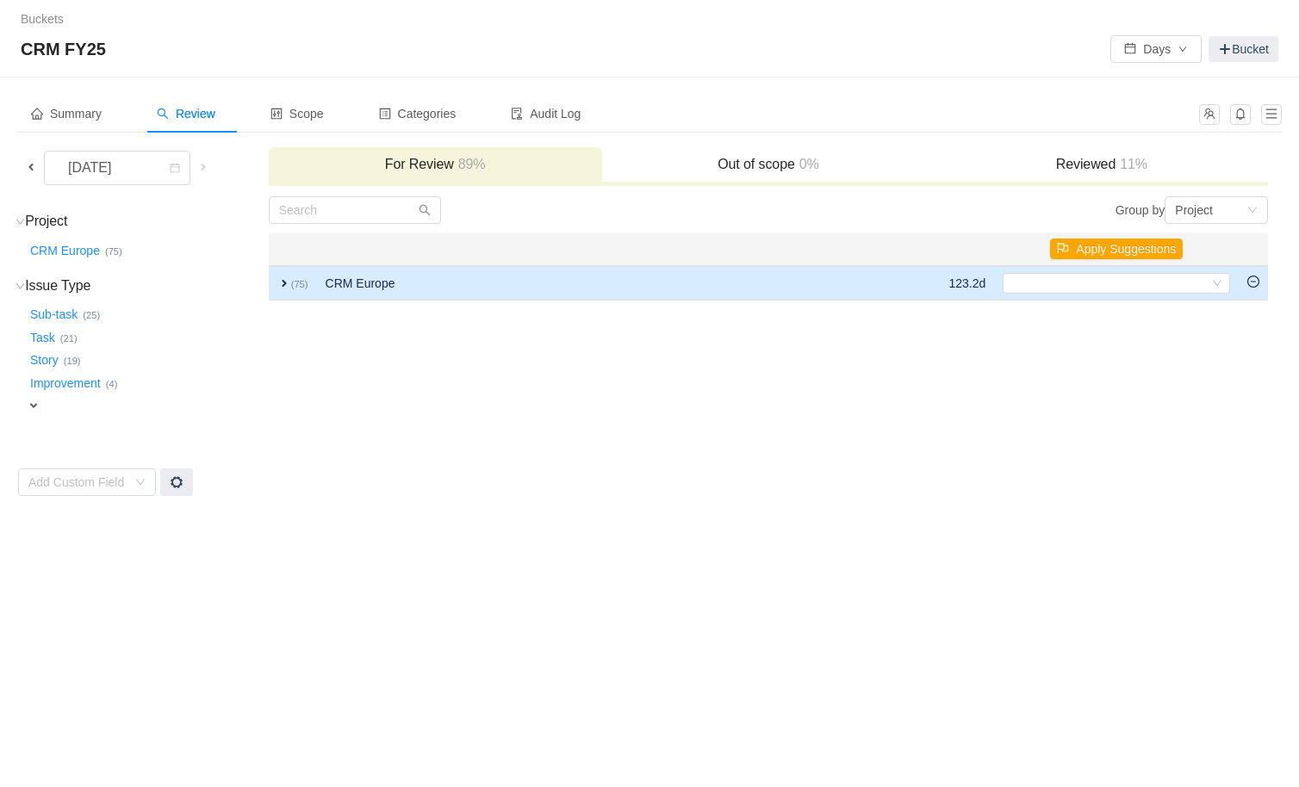 This screenshot has height=787, width=1299. Describe the element at coordinates (37, 114) in the screenshot. I see `i: icon: home` at that location.